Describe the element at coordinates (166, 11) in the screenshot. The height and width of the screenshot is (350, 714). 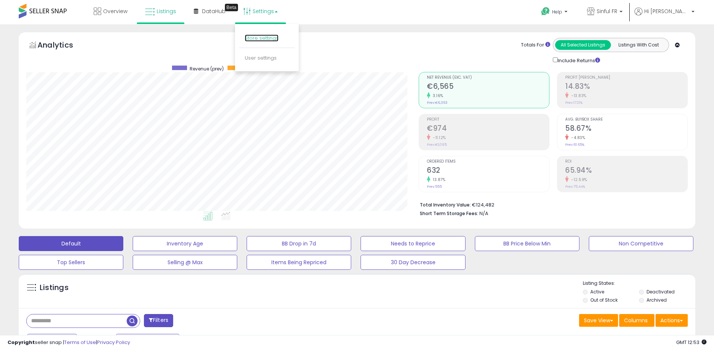
I see `span: Listings` at that location.